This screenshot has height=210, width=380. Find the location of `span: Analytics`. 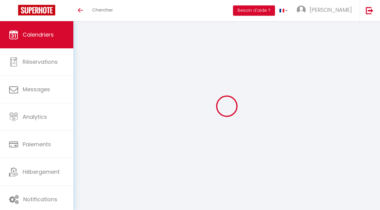

span: Analytics is located at coordinates (35, 117).